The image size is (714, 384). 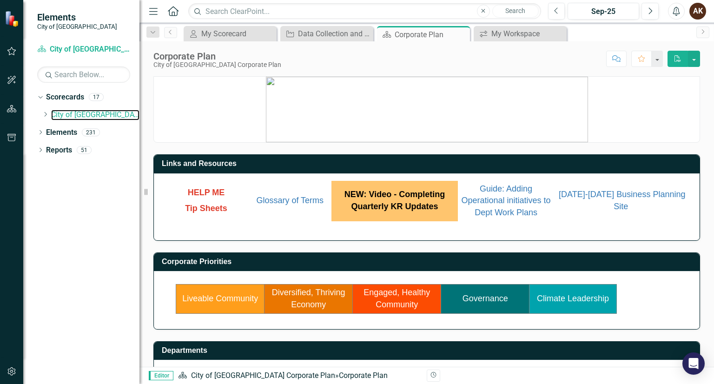 What do you see at coordinates (309, 299) in the screenshot?
I see `a: Diversified, Thriving Economy` at bounding box center [309, 299].